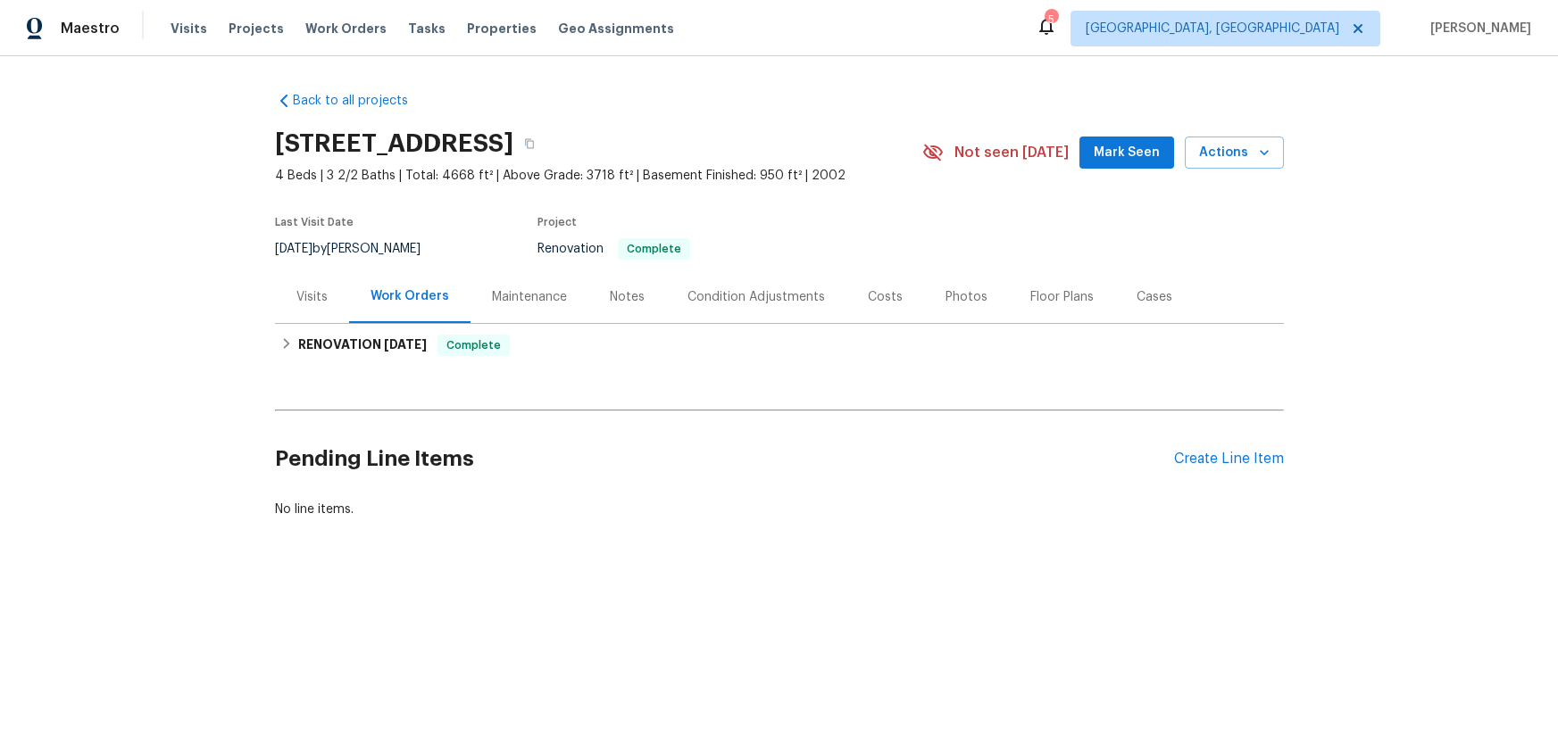 This screenshot has width=1558, height=745. I want to click on div: Maintenance, so click(529, 297).